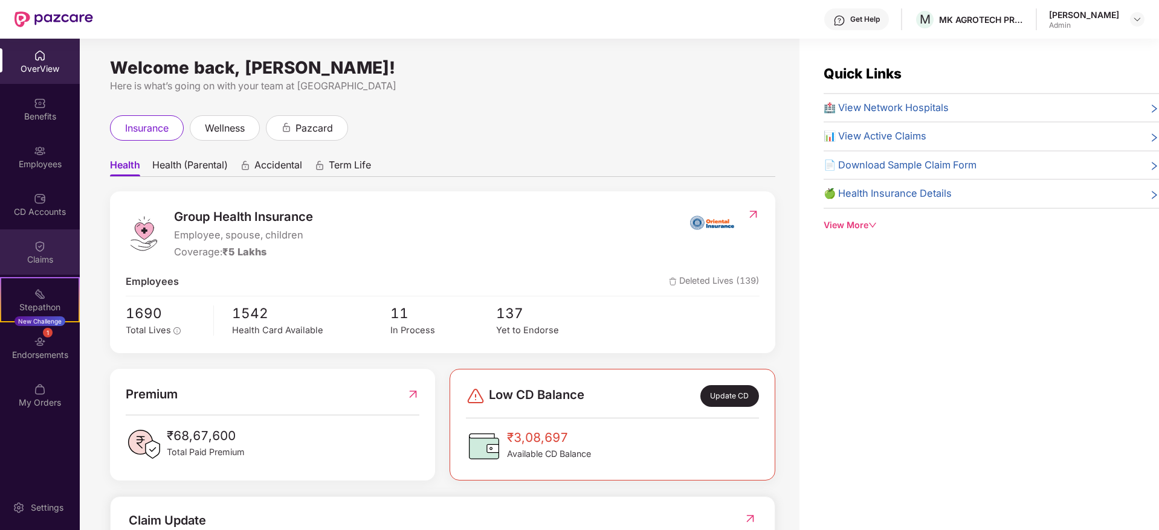 Image resolution: width=1159 pixels, height=530 pixels. Describe the element at coordinates (152, 282) in the screenshot. I see `span: Employees` at that location.